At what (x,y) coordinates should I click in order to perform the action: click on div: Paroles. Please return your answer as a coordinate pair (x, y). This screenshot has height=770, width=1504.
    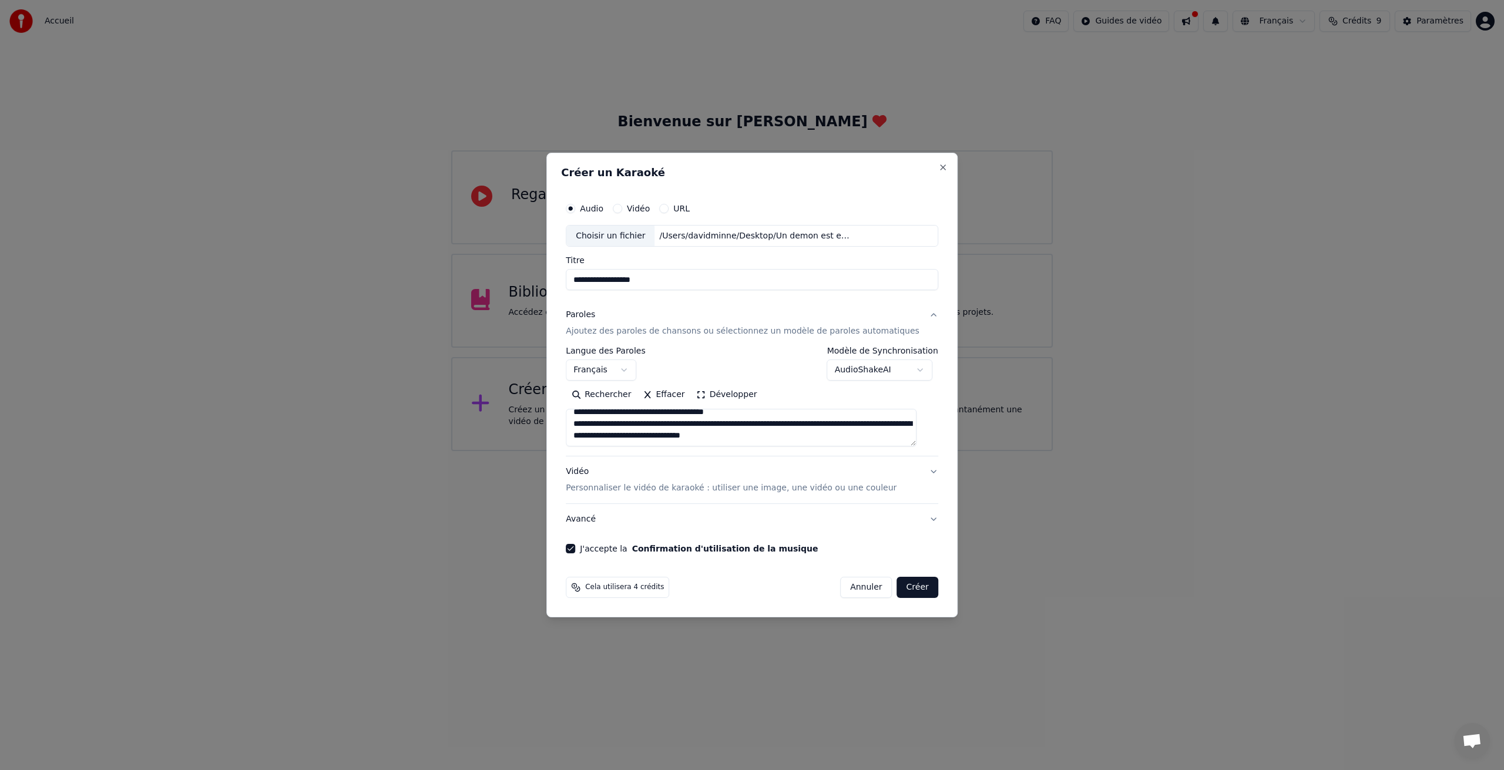
    Looking at the image, I should click on (581, 316).